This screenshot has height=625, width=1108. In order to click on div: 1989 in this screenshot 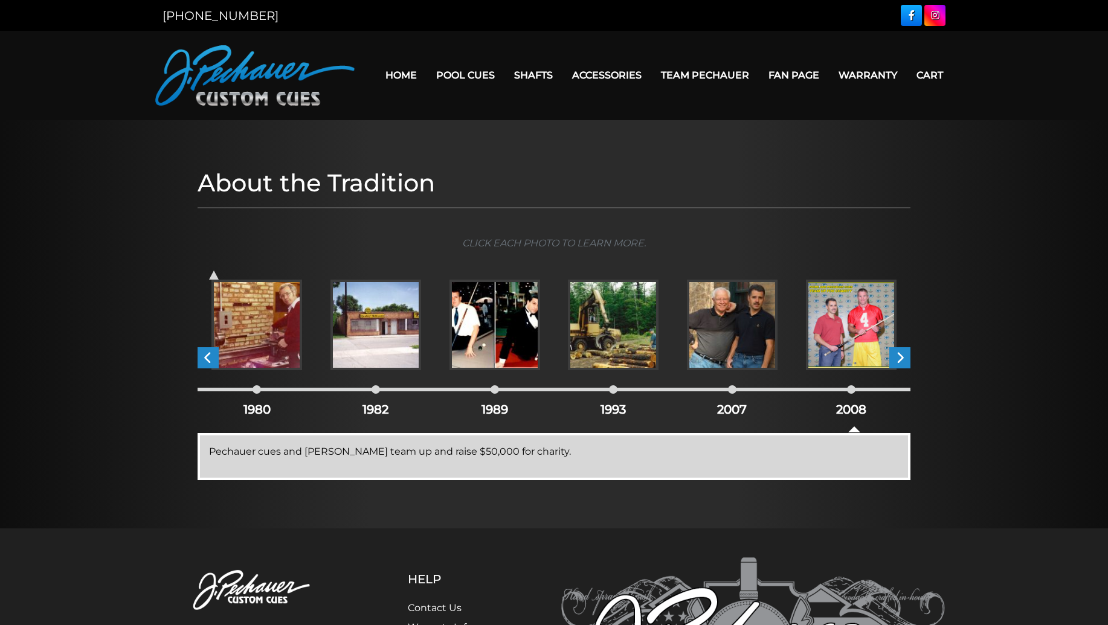, I will do `click(494, 399)`.